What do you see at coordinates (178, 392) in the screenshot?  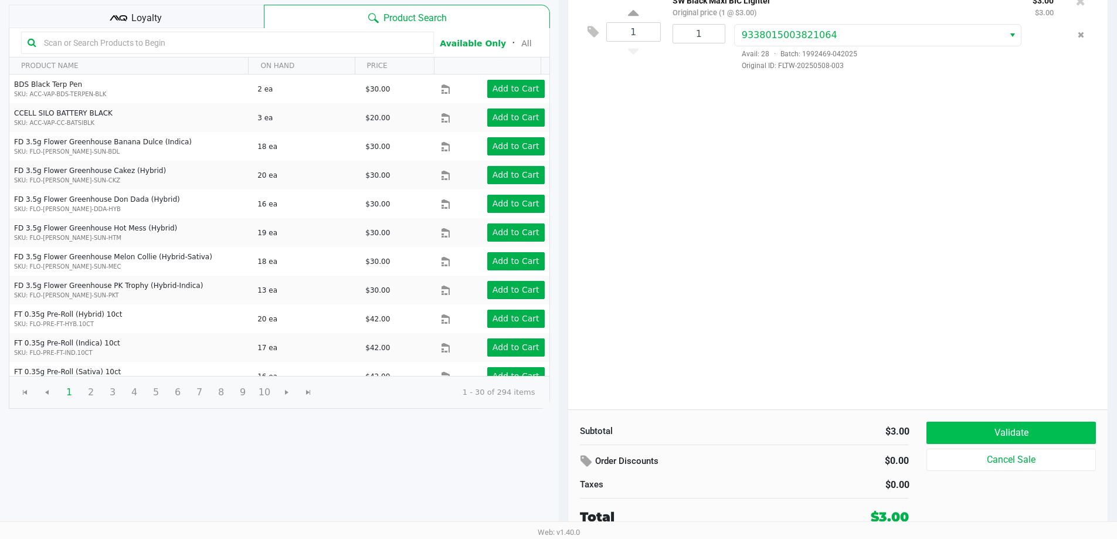 I see `span: Page 6` at bounding box center [178, 392].